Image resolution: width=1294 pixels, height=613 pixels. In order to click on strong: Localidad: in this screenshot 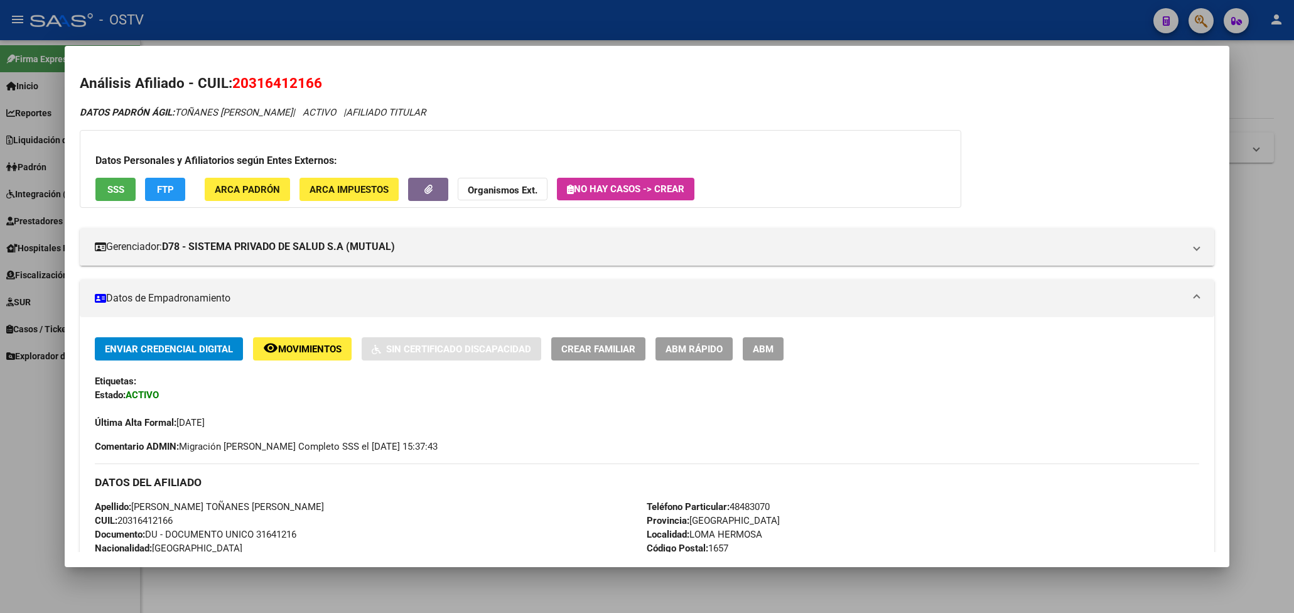, I will do `click(668, 534)`.